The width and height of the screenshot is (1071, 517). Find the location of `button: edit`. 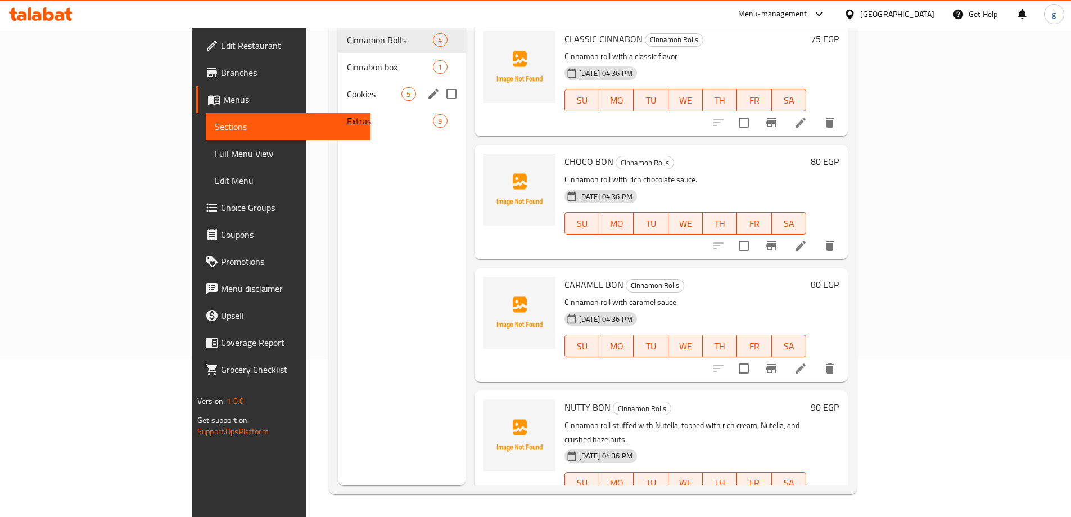

button: edit is located at coordinates (433, 94).